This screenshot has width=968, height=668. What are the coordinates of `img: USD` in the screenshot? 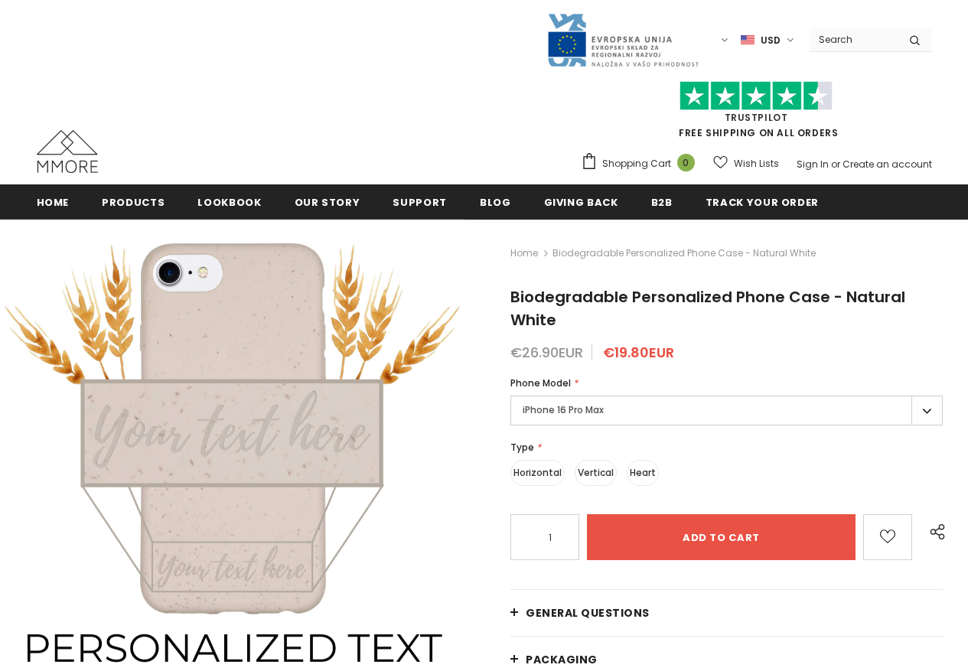 It's located at (748, 40).